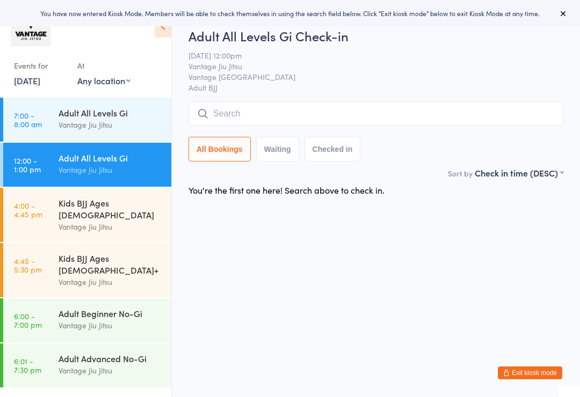 This screenshot has width=580, height=397. What do you see at coordinates (332, 149) in the screenshot?
I see `button: Checked in` at bounding box center [332, 149].